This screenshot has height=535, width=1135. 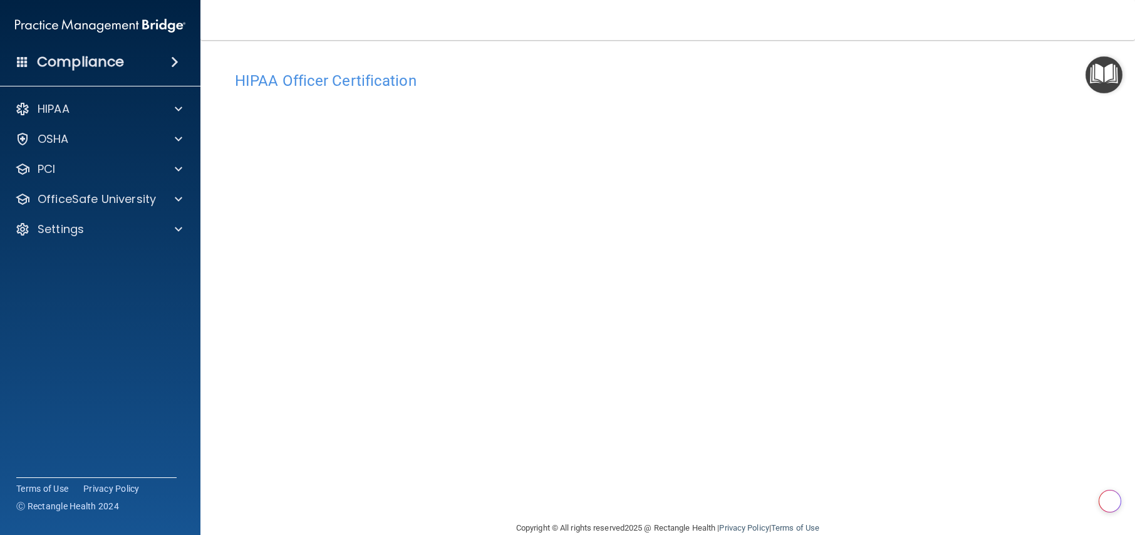 I want to click on a: PCI, so click(x=98, y=169).